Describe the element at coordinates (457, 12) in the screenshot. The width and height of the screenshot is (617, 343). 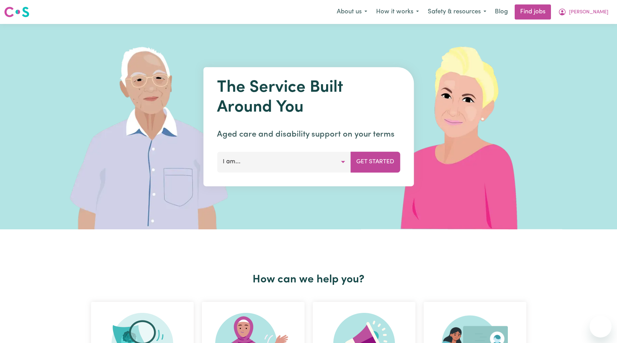
I see `button: Safety & resources` at that location.